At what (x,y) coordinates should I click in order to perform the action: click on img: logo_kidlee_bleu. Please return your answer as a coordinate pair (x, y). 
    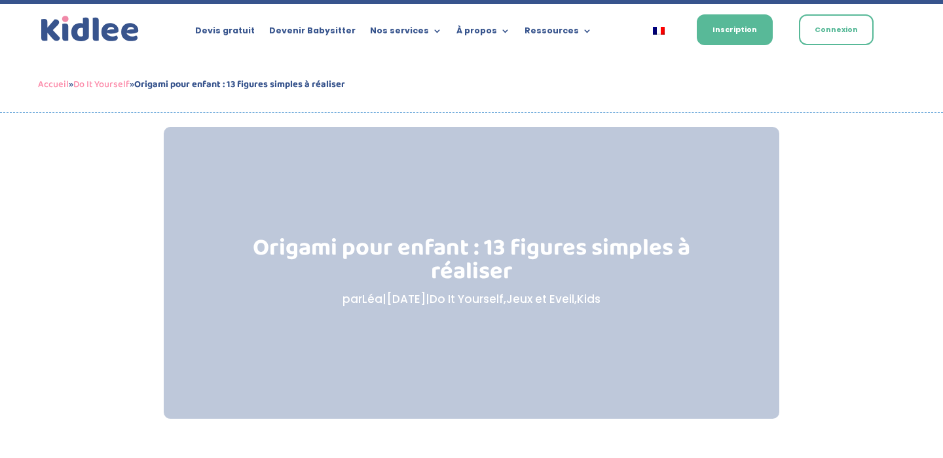
    Looking at the image, I should click on (90, 29).